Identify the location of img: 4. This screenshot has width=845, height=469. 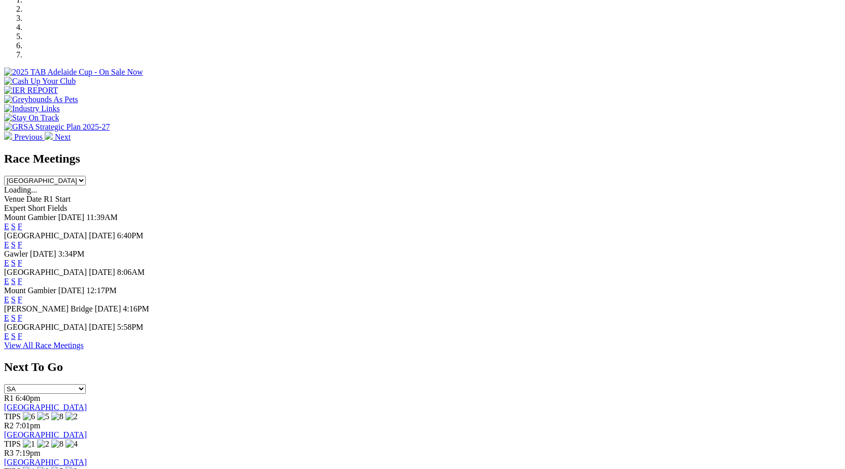
(72, 444).